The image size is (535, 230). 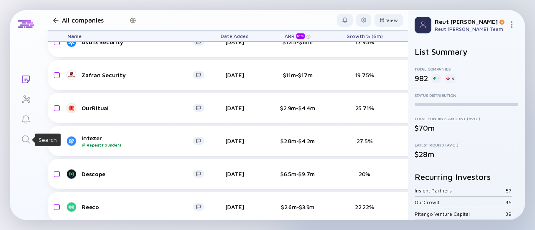 What do you see at coordinates (83, 20) in the screenshot?
I see `h1: All companies` at bounding box center [83, 20].